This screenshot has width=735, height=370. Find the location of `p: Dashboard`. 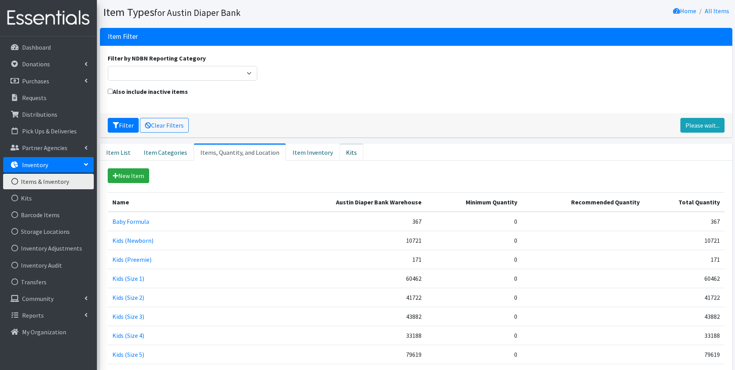

p: Dashboard is located at coordinates (36, 47).